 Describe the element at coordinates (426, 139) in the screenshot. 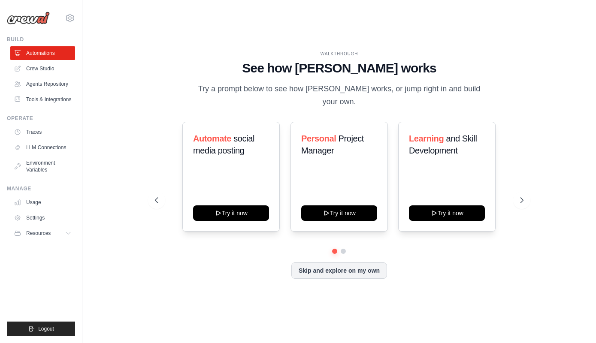

I see `span: Learning` at that location.